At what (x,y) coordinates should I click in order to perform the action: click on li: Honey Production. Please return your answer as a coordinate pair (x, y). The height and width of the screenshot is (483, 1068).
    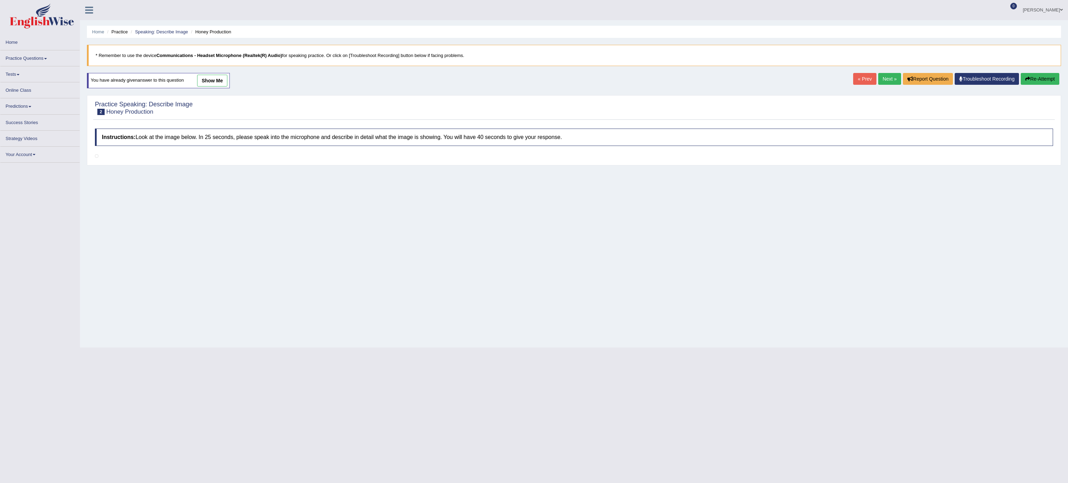
    Looking at the image, I should click on (210, 32).